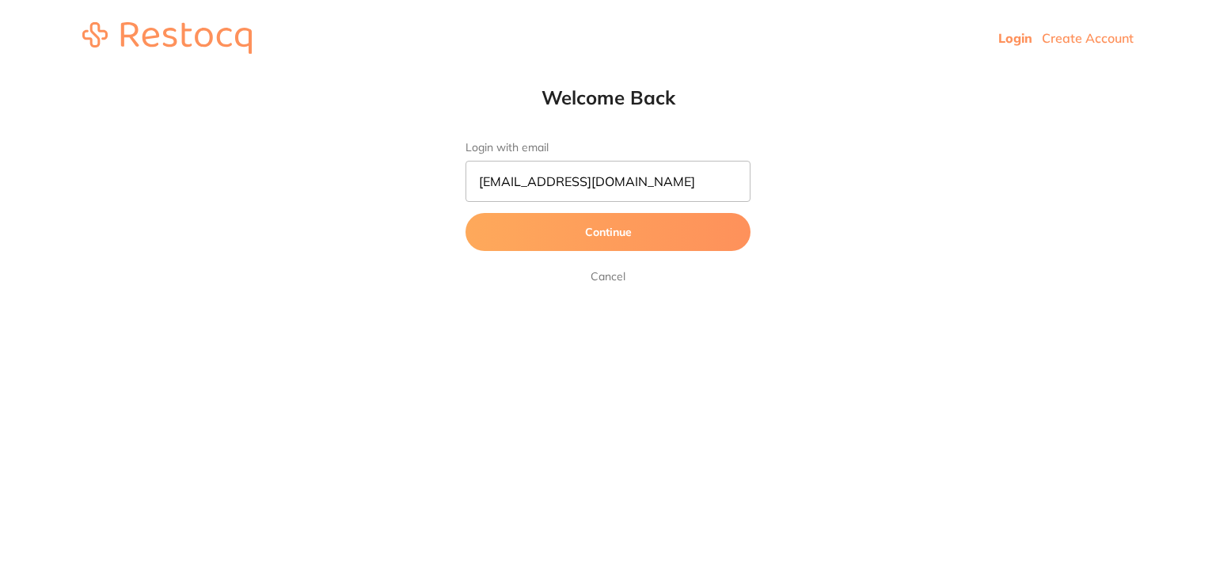 Image resolution: width=1216 pixels, height=578 pixels. Describe the element at coordinates (167, 38) in the screenshot. I see `img: restocq_logo.svg` at that location.